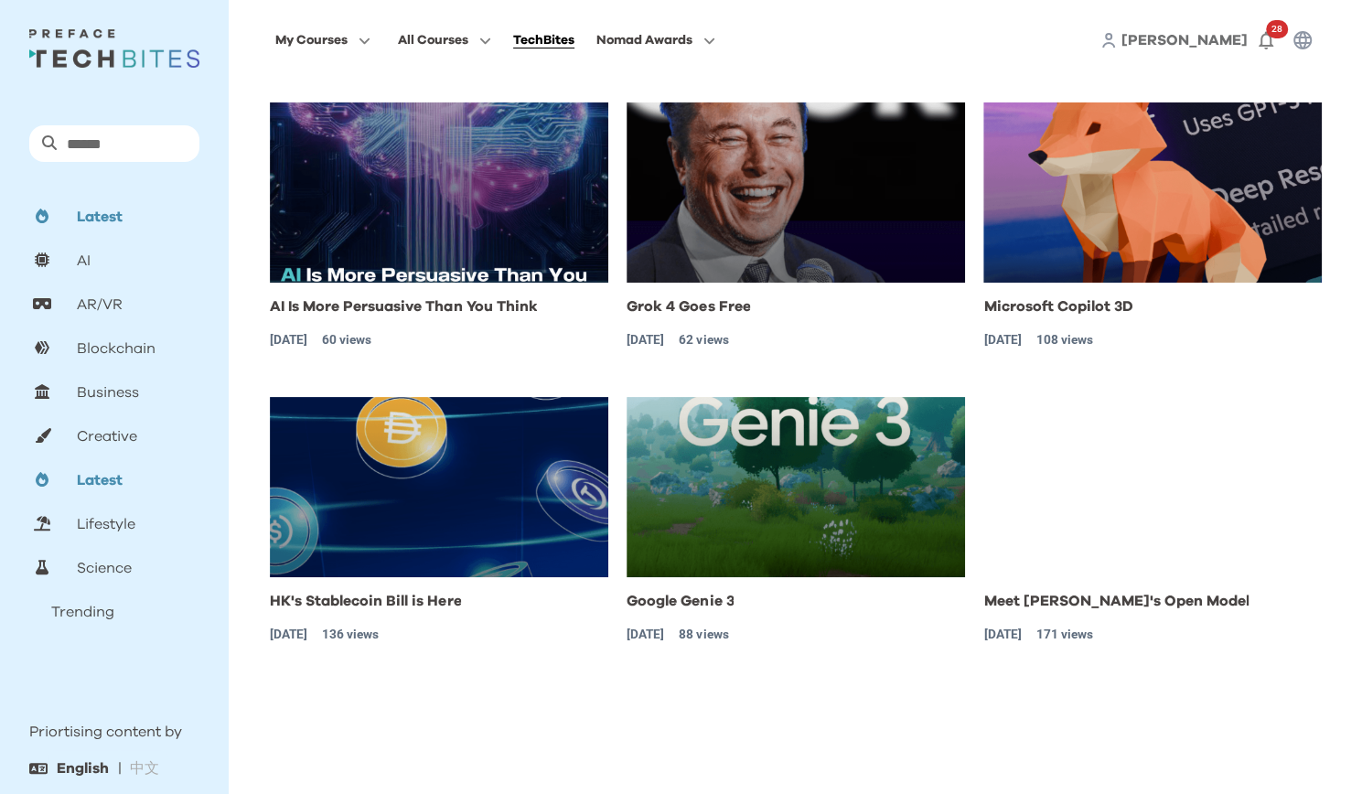 The height and width of the screenshot is (794, 1362). What do you see at coordinates (106, 524) in the screenshot?
I see `p: Lifestyle` at bounding box center [106, 524].